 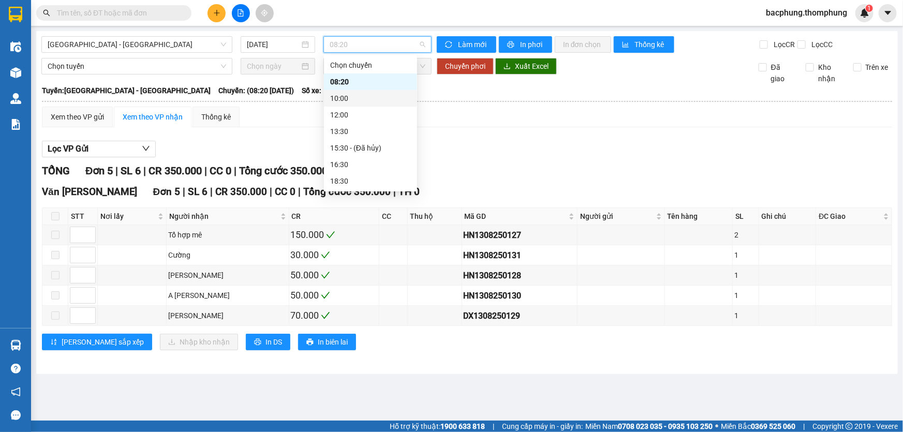 I want to click on span: Lọc VP Gửi, so click(x=68, y=148).